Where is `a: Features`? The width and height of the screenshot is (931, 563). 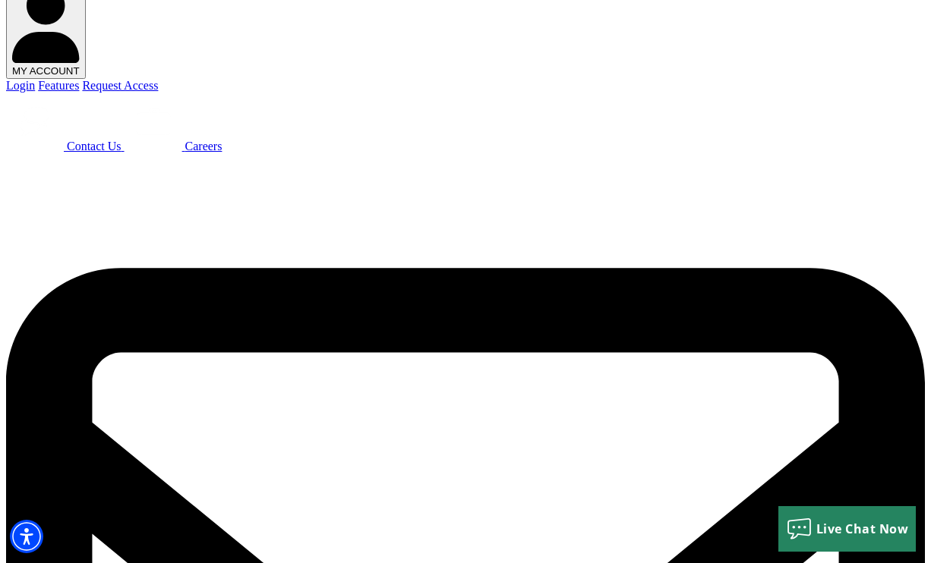 a: Features is located at coordinates (58, 85).